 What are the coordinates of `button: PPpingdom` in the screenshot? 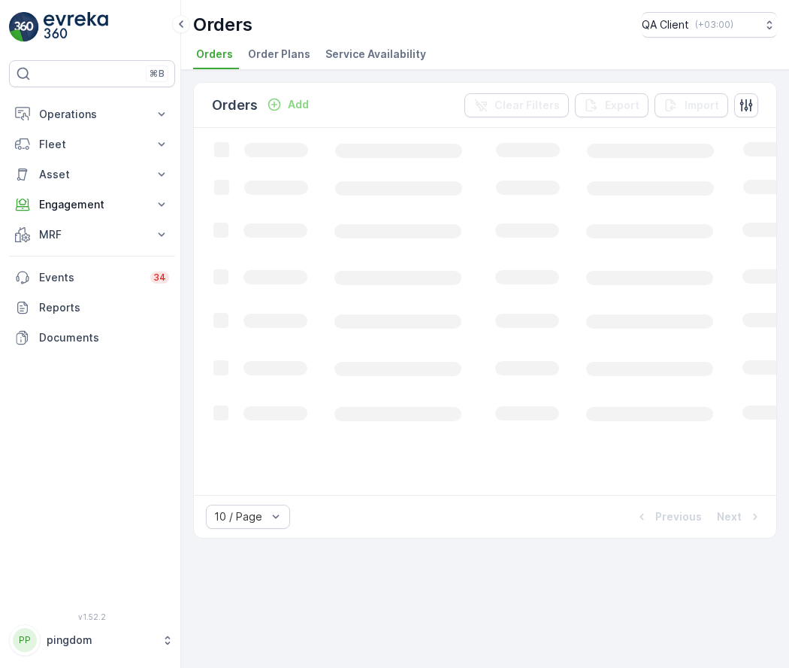 It's located at (92, 640).